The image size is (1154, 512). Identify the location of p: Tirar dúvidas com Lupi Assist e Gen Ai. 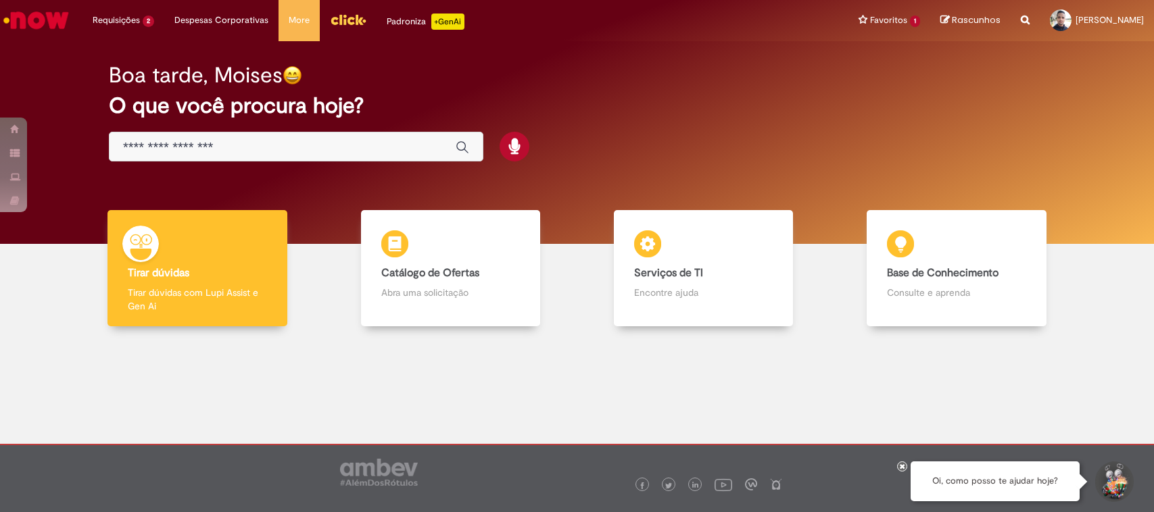
(197, 299).